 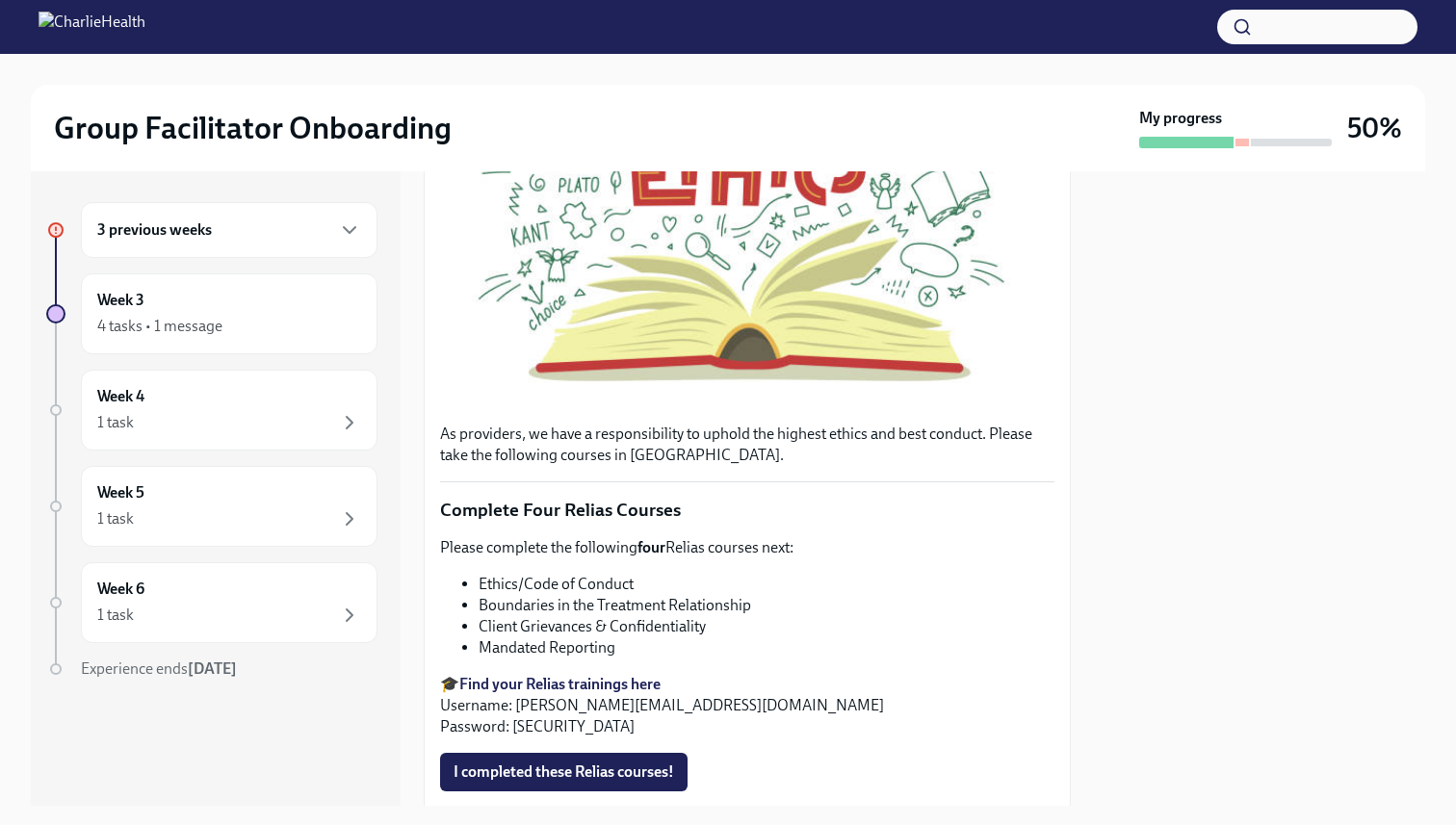 What do you see at coordinates (767, 605) in the screenshot?
I see `li: Boundaries in the Treatment Relationship` at bounding box center [767, 605].